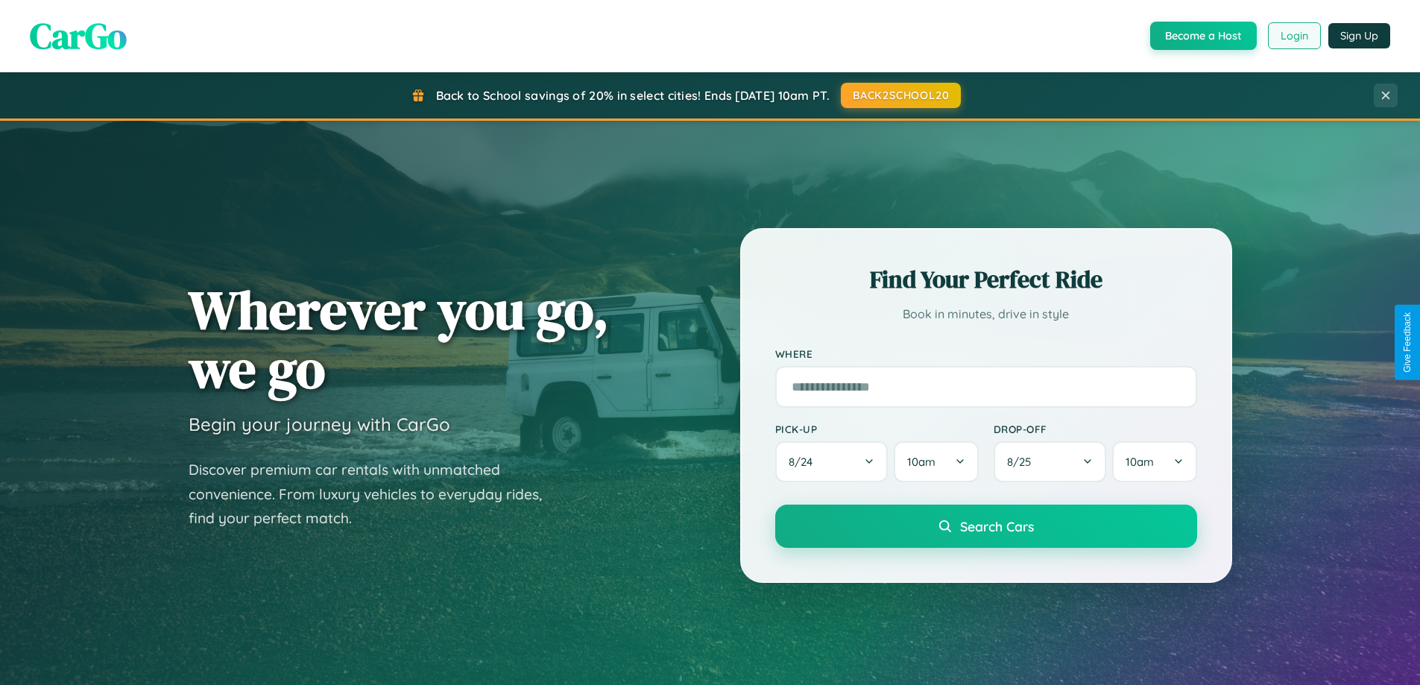  What do you see at coordinates (832, 461) in the screenshot?
I see `button: 8/24` at bounding box center [832, 461].